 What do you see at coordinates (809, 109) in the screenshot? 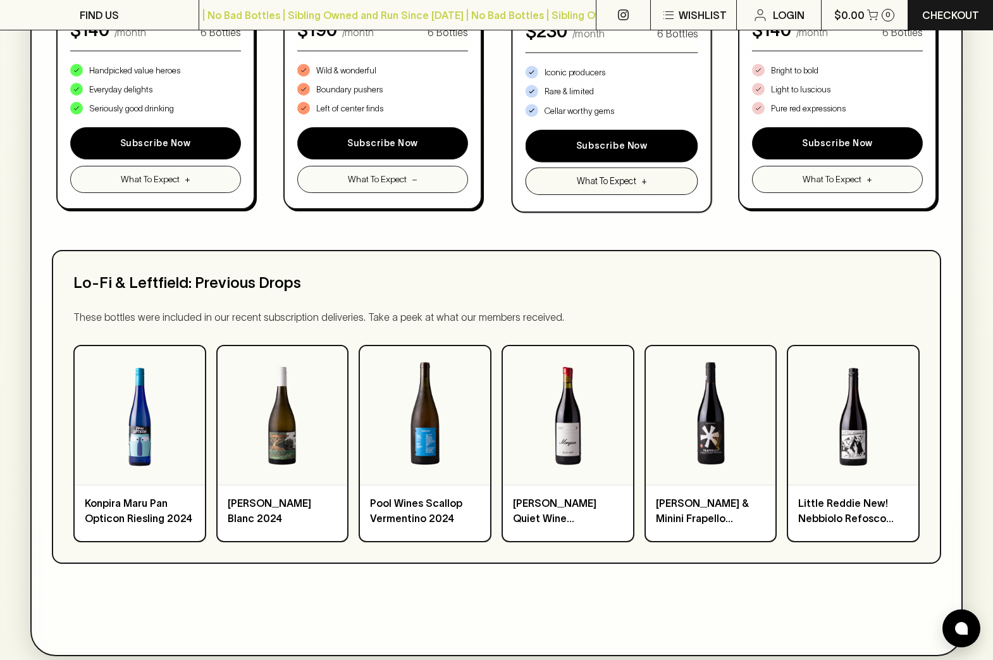
I see `p: Pure red expressions` at bounding box center [809, 109].